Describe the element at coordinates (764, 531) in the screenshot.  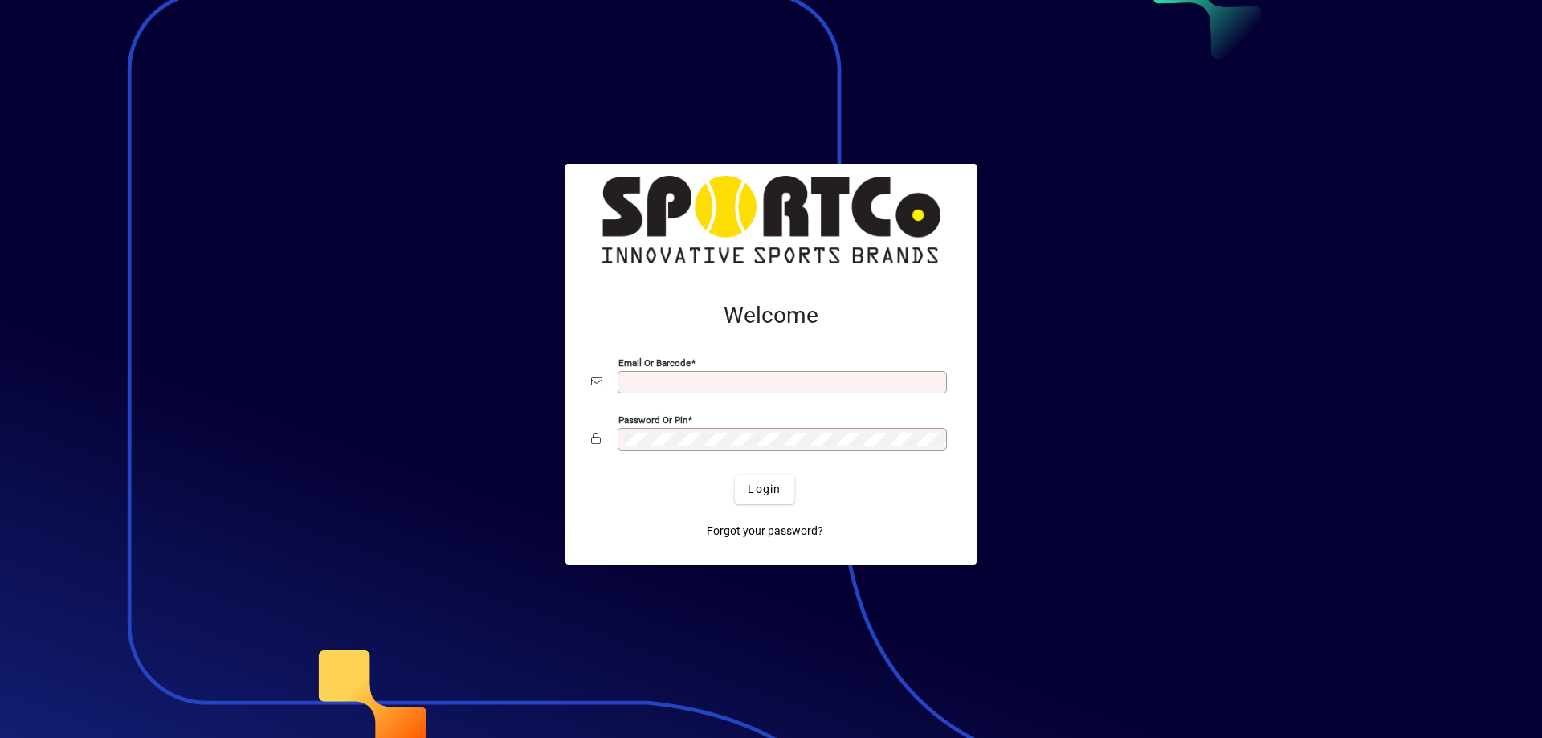
I see `a: Forgot your password?` at that location.